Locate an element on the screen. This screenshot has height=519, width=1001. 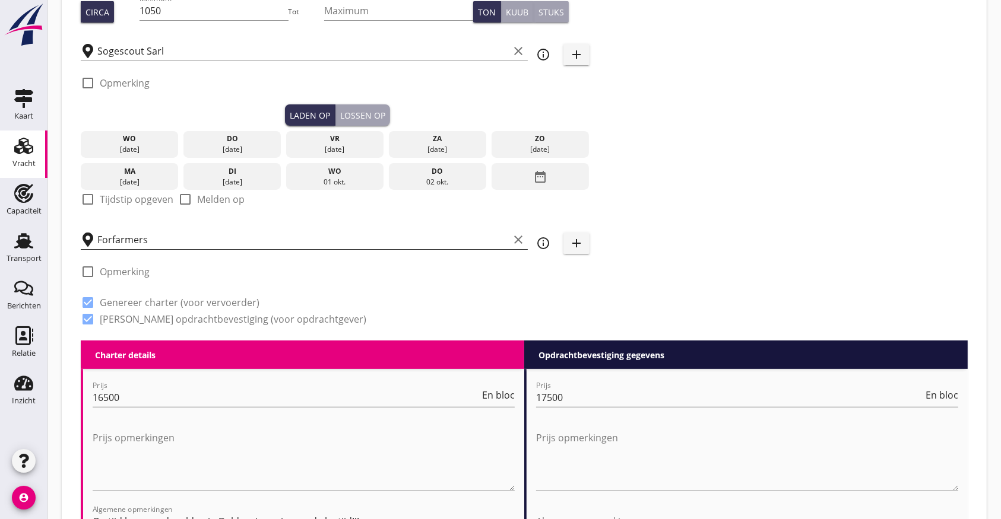
div: Lossen op is located at coordinates (363, 115).